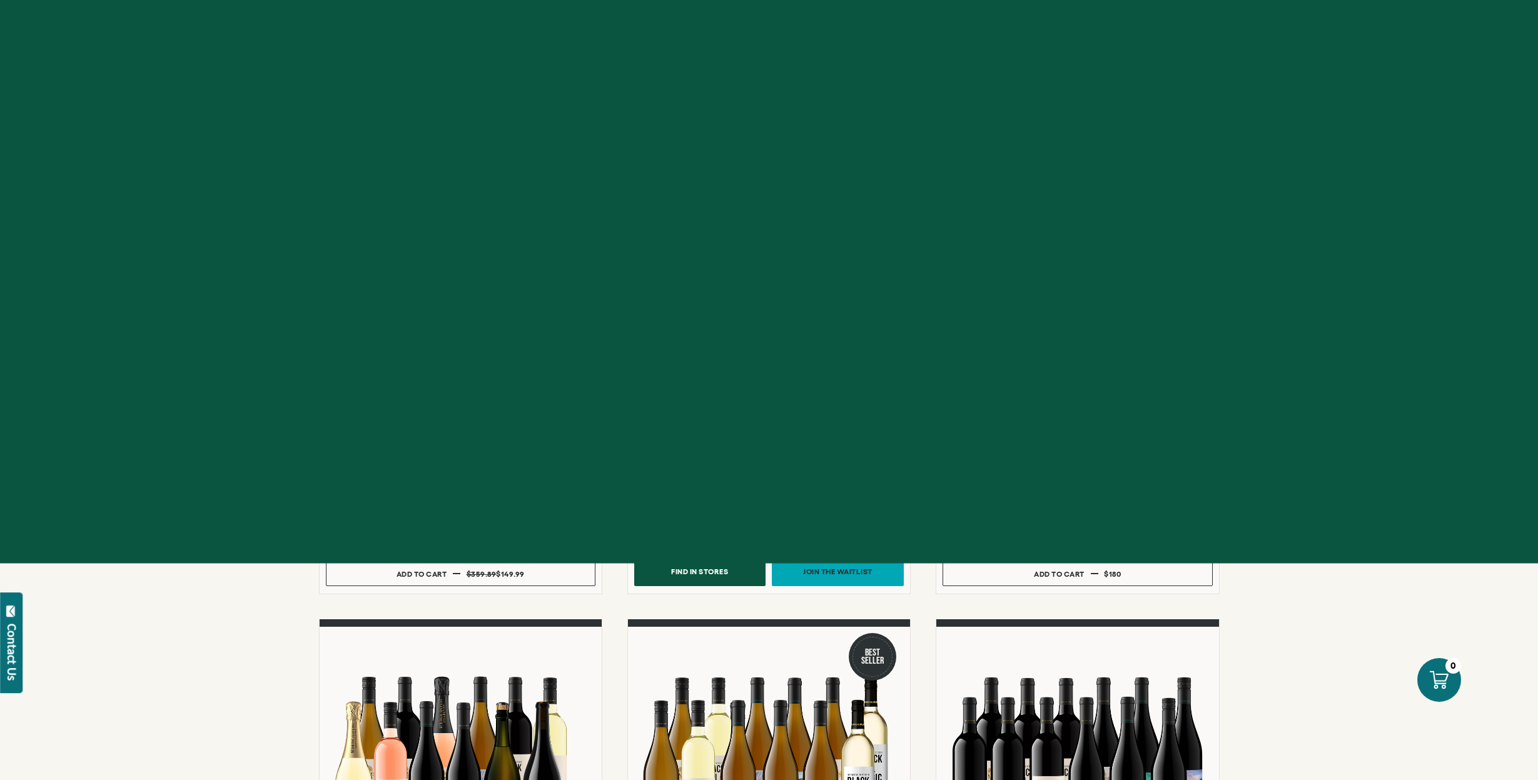 The image size is (1538, 780). What do you see at coordinates (1453, 665) in the screenshot?
I see `div: 0` at bounding box center [1453, 665].